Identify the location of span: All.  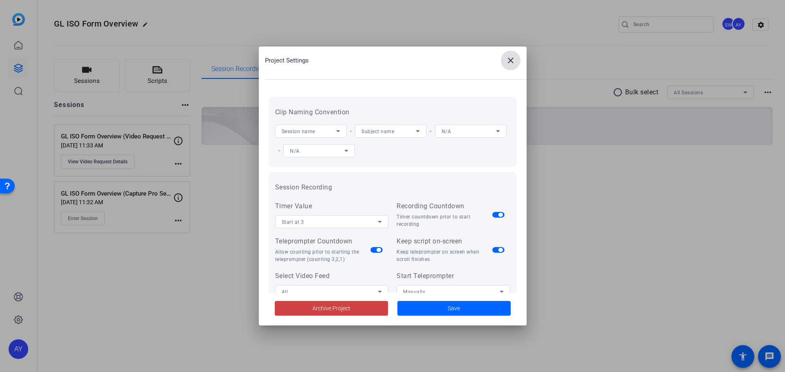
(285, 292).